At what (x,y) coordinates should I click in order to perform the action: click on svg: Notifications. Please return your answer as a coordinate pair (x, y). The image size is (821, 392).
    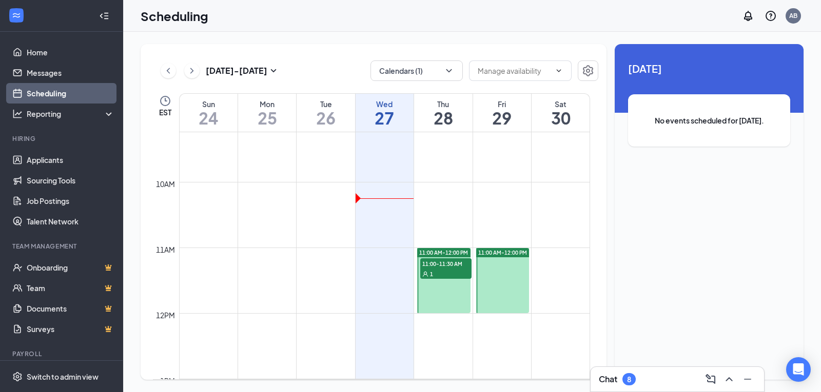
    Looking at the image, I should click on (748, 16).